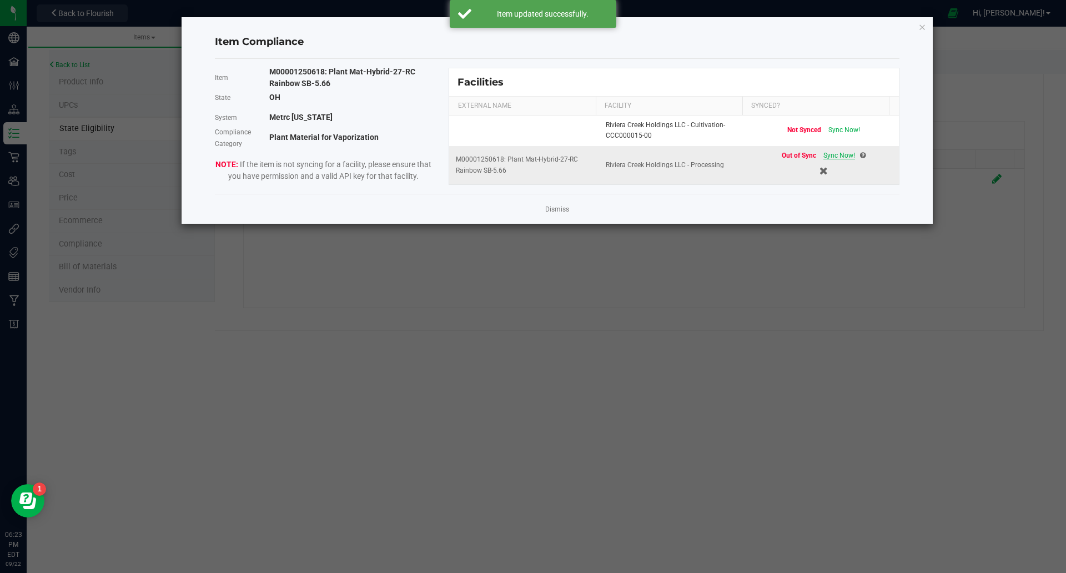  What do you see at coordinates (674, 130) in the screenshot?
I see `div: Riviera Creek Holdings LLC - Cultivation-CCC000015-00` at bounding box center [674, 130].